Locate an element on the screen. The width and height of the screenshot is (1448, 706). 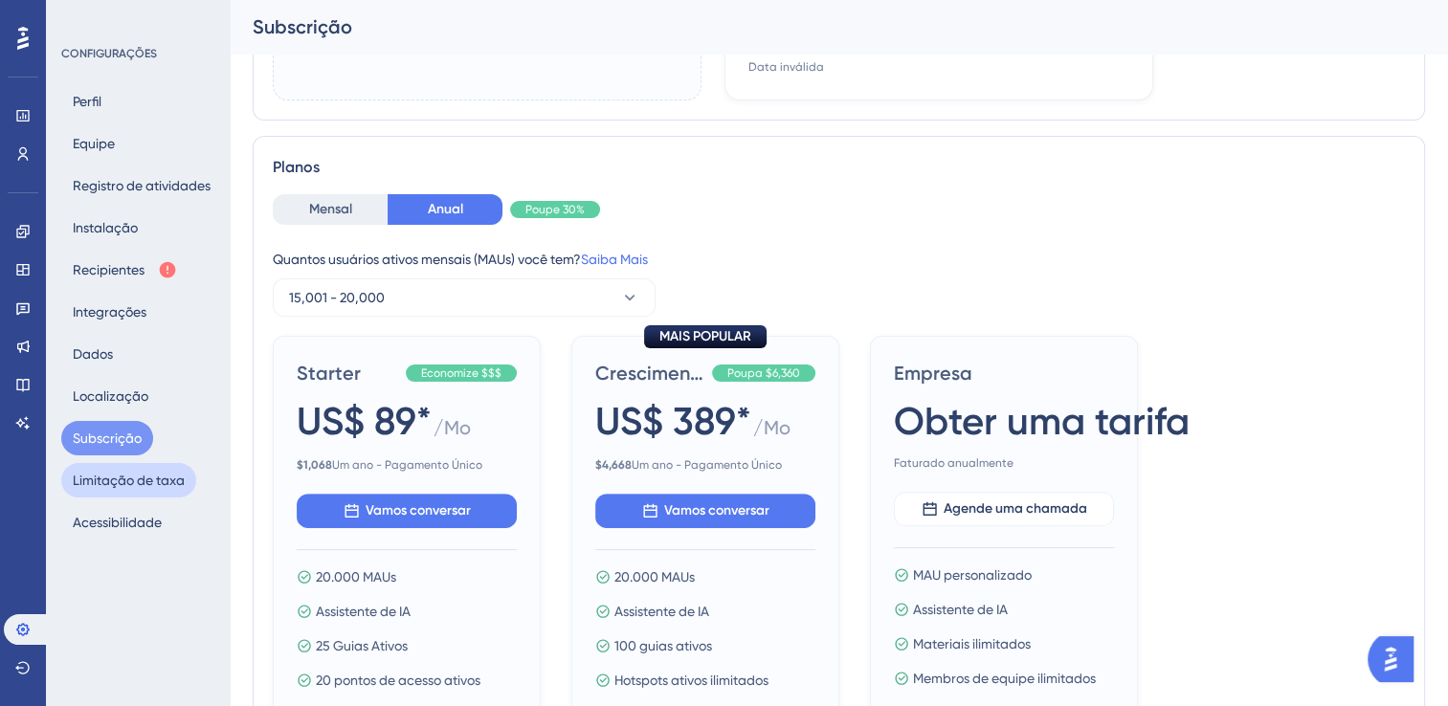
span: US$ 389* is located at coordinates (673, 421).